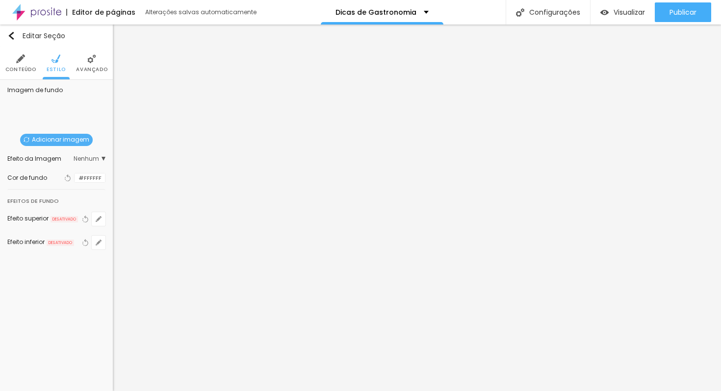 Image resolution: width=721 pixels, height=391 pixels. Describe the element at coordinates (604, 12) in the screenshot. I see `img: view-1.svg` at that location.